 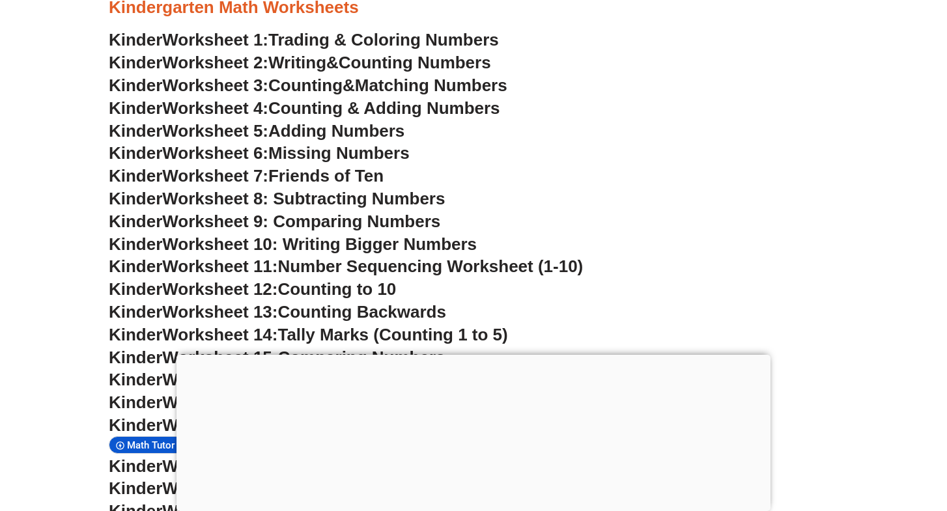 I want to click on span: Friends of Ten, so click(x=326, y=176).